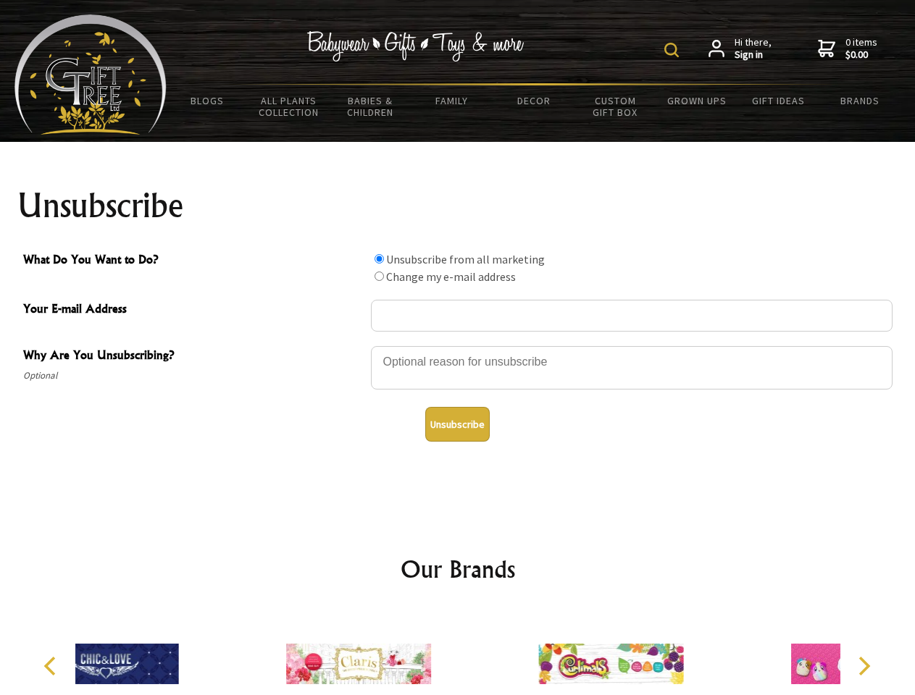 This screenshot has width=915, height=695. I want to click on span: 0 items, so click(861, 49).